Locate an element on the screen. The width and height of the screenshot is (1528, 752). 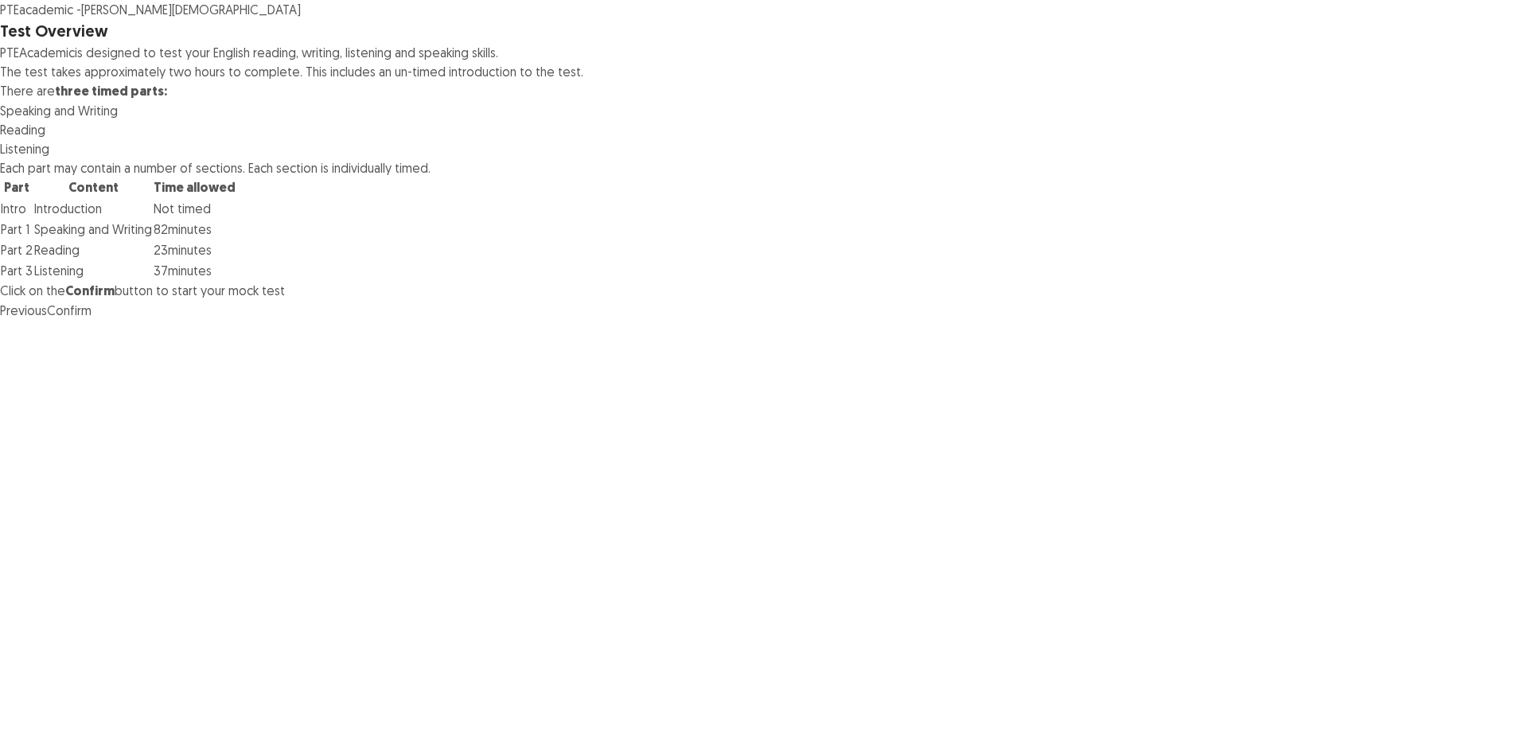
td: 37 minutes is located at coordinates (194, 271).